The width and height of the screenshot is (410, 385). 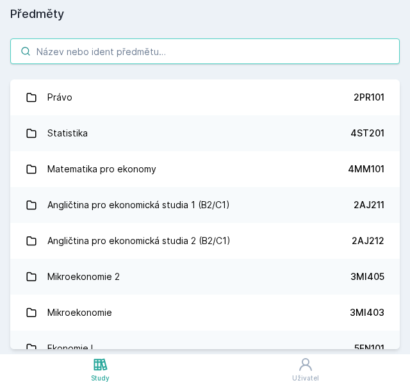 What do you see at coordinates (100, 378) in the screenshot?
I see `div: Study` at bounding box center [100, 378].